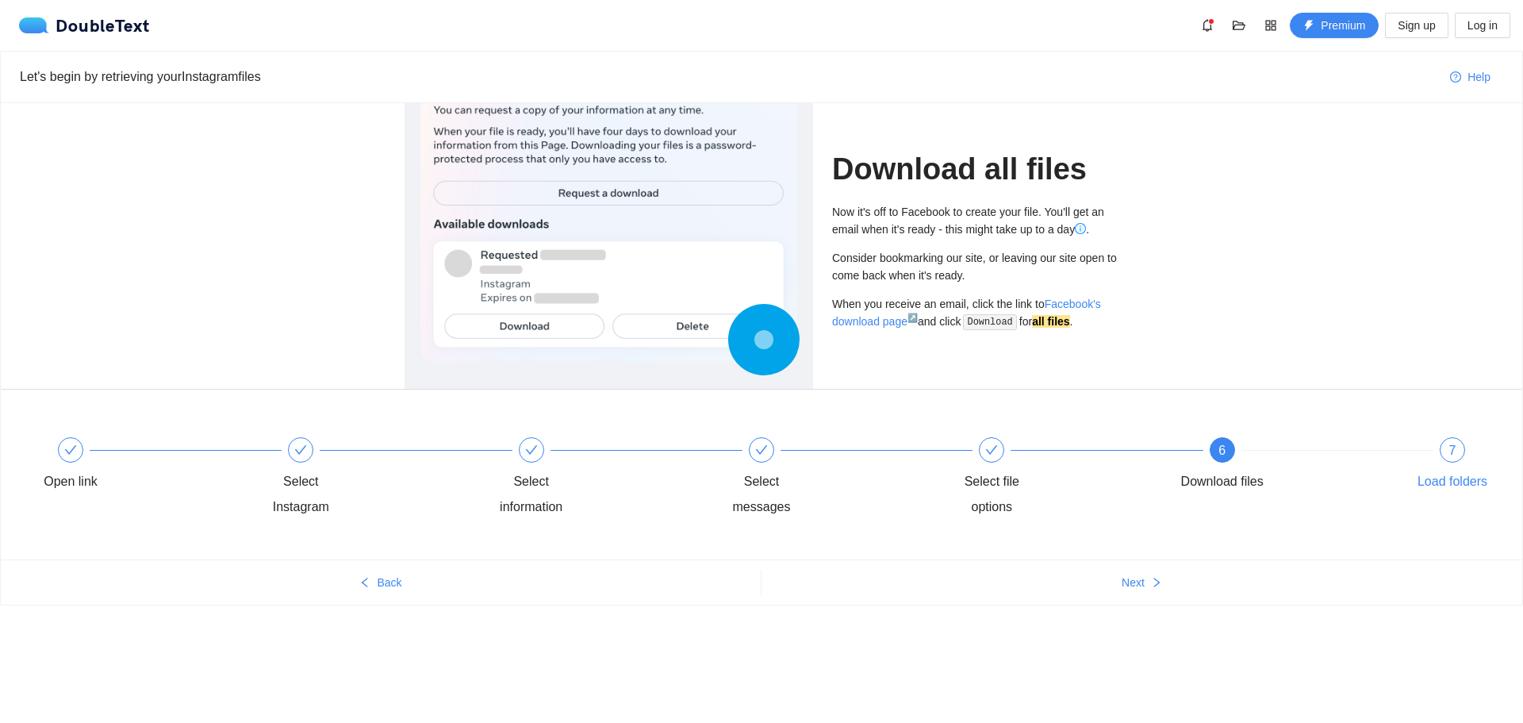 The image size is (1523, 723). I want to click on span: 6, so click(1221, 450).